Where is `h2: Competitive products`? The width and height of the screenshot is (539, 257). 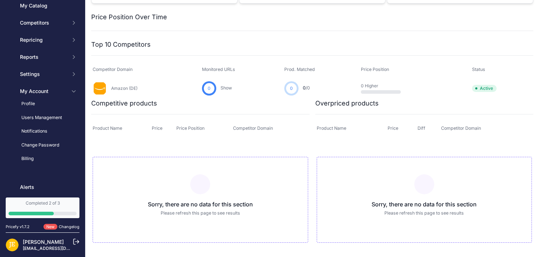 h2: Competitive products is located at coordinates (124, 103).